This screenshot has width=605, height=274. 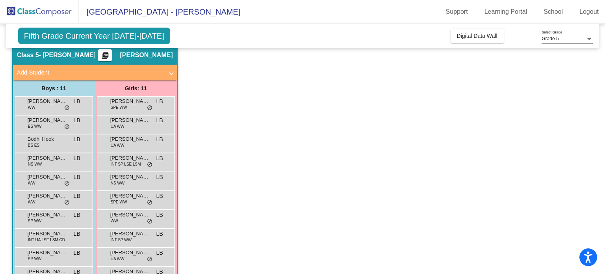 What do you see at coordinates (90, 73) in the screenshot?
I see `mat-panel-title: Add Student` at bounding box center [90, 73].